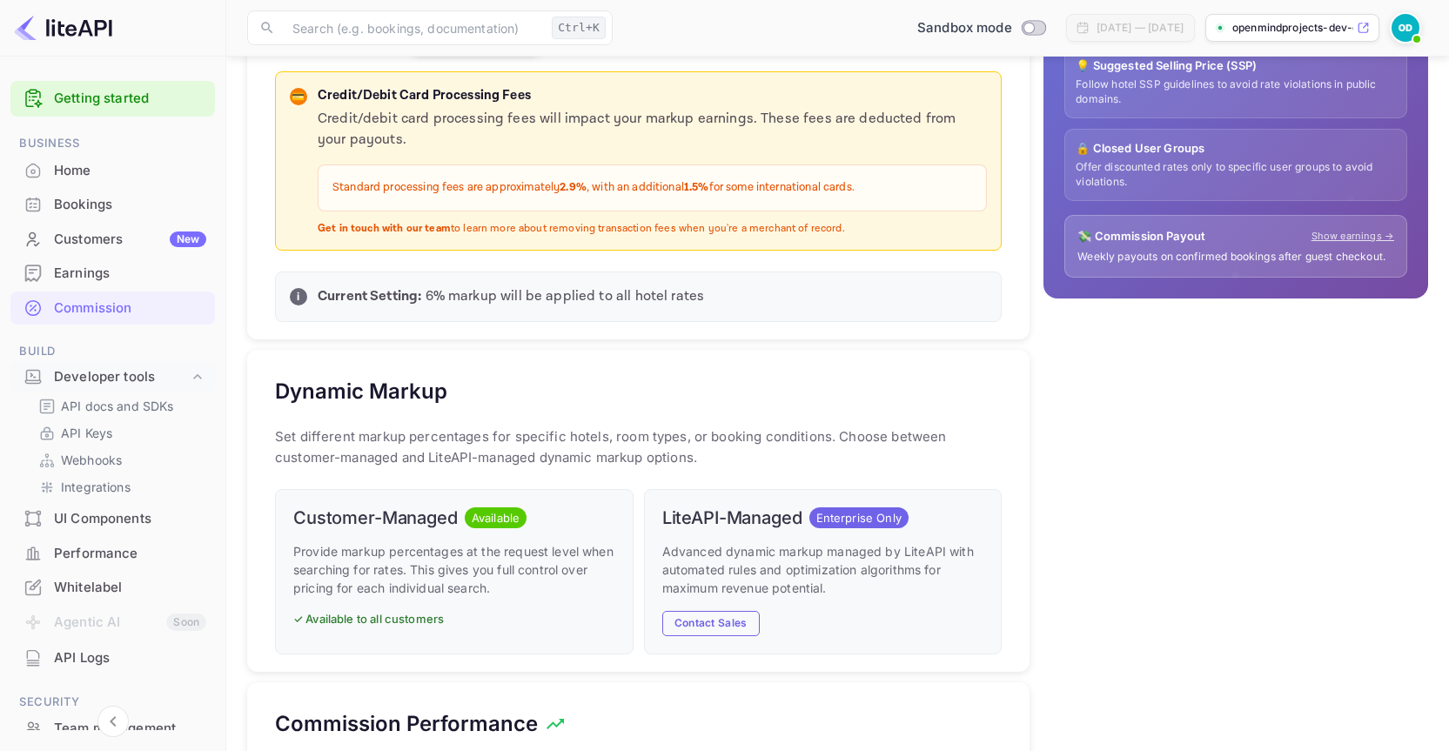 The height and width of the screenshot is (751, 1449). I want to click on div: API docs and SDKs, so click(119, 406).